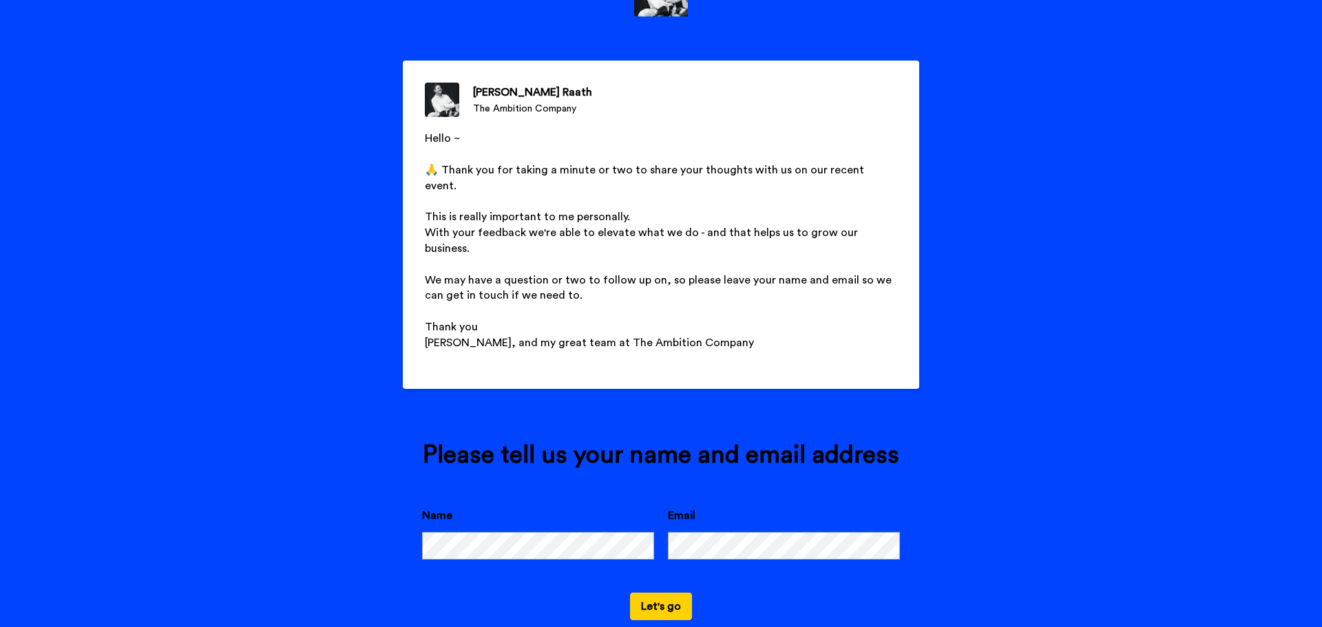 Image resolution: width=1322 pixels, height=627 pixels. What do you see at coordinates (527, 217) in the screenshot?
I see `span: This is really important to me personally.` at bounding box center [527, 217].